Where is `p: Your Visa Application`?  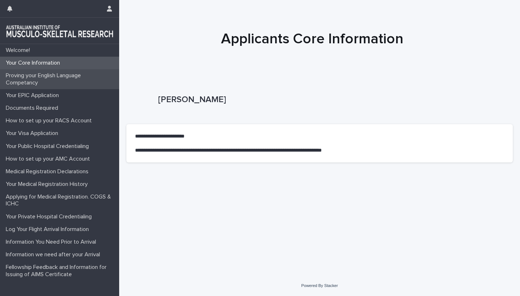 p: Your Visa Application is located at coordinates (33, 133).